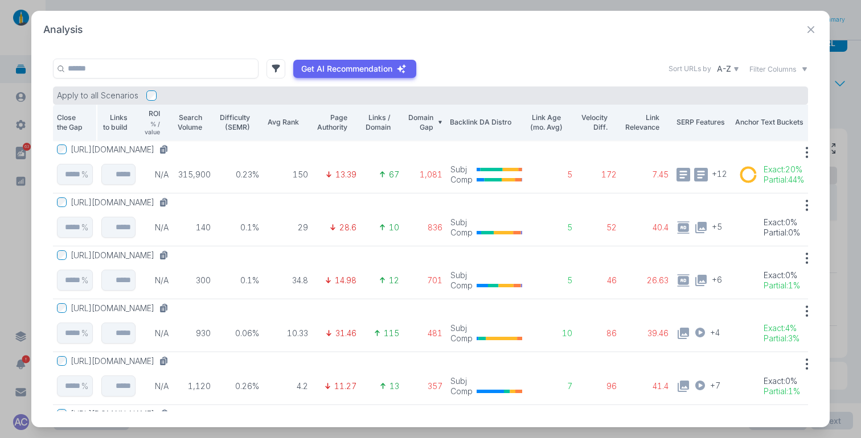 The width and height of the screenshot is (861, 438). Describe the element at coordinates (194, 175) in the screenshot. I see `p: 315,900` at that location.